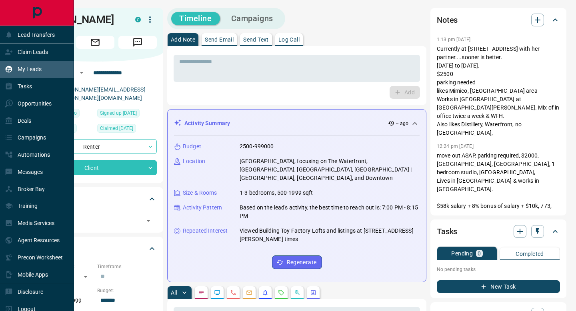  What do you see at coordinates (498, 20) in the screenshot?
I see `div: Notes` at bounding box center [498, 20].